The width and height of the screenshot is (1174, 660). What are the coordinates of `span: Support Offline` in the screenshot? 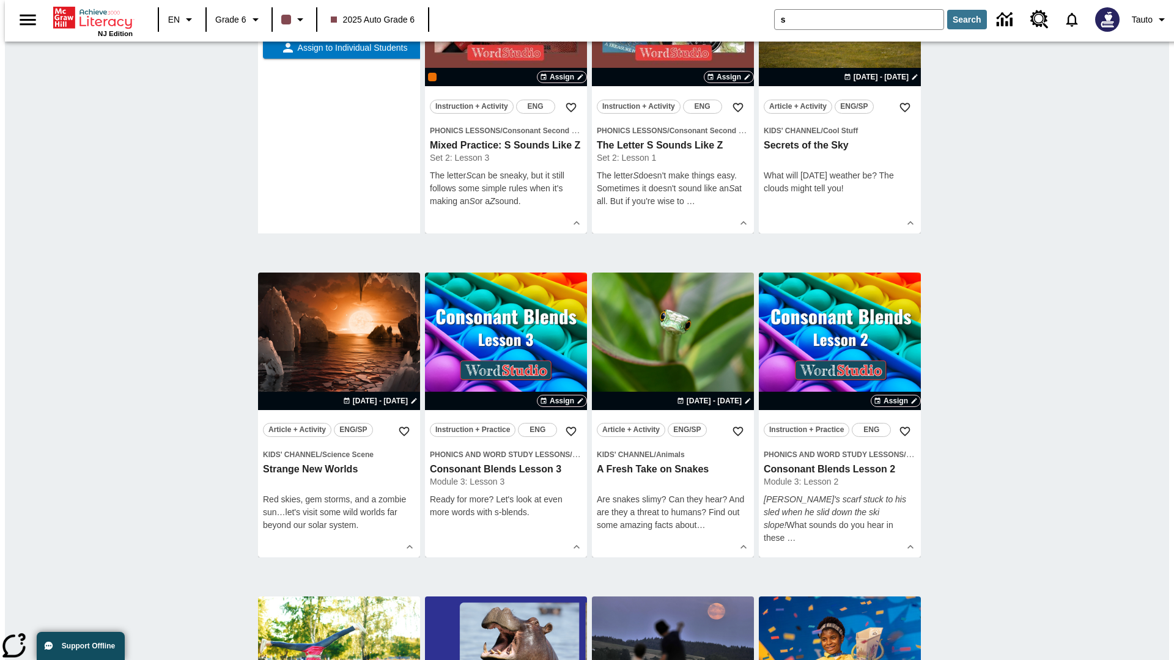 It's located at (88, 646).